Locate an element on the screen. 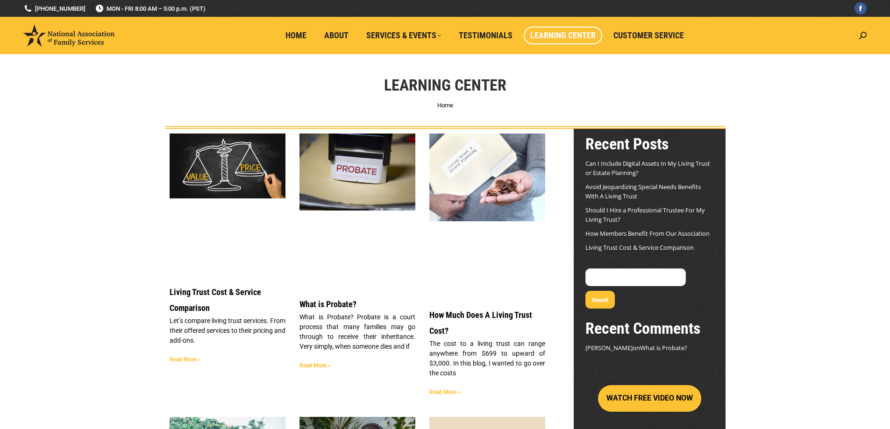 The image size is (890, 429). span: Learning Center is located at coordinates (563, 35).